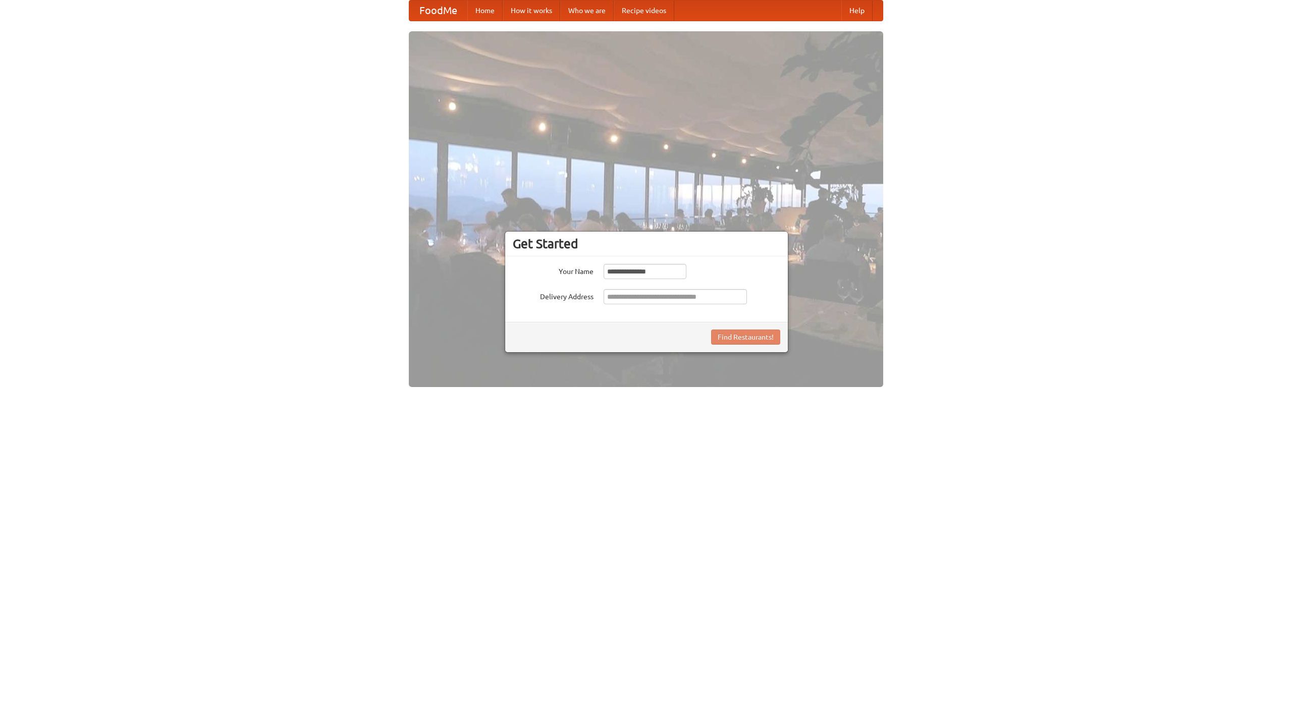 The height and width of the screenshot is (714, 1292). I want to click on a: How it works, so click(531, 11).